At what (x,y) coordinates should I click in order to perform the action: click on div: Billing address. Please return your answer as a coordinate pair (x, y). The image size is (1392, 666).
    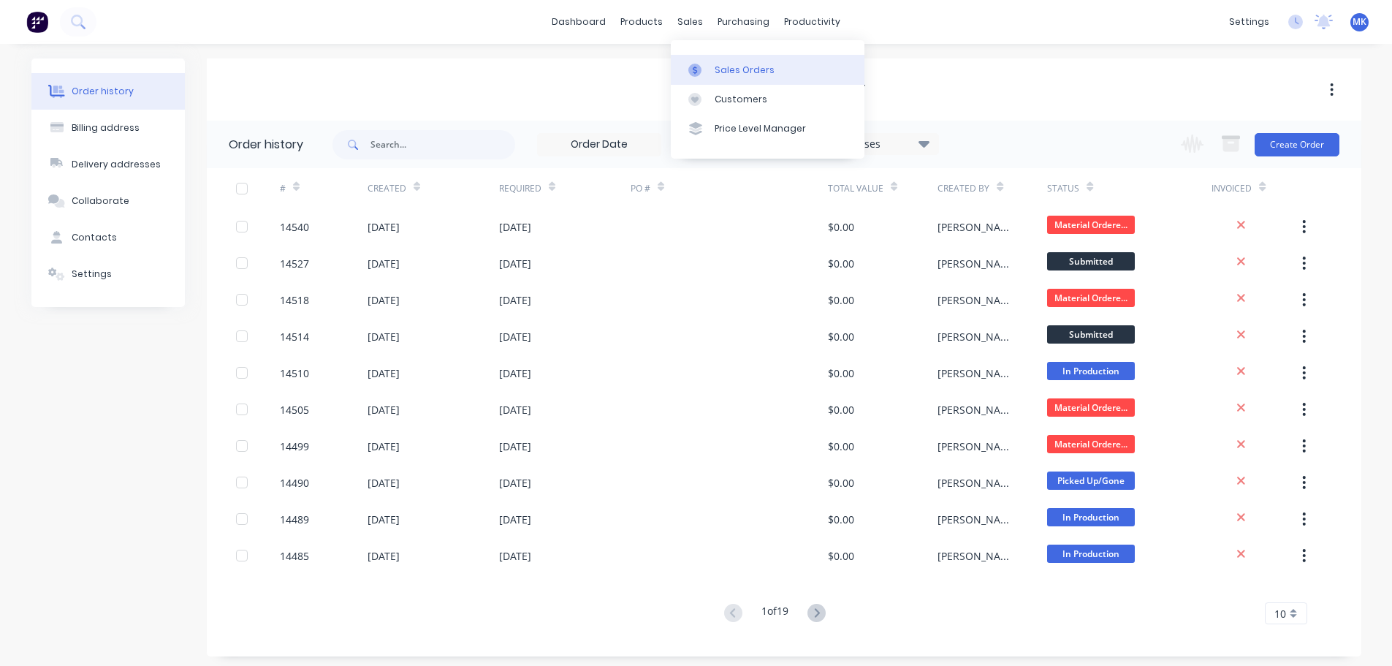
    Looking at the image, I should click on (105, 128).